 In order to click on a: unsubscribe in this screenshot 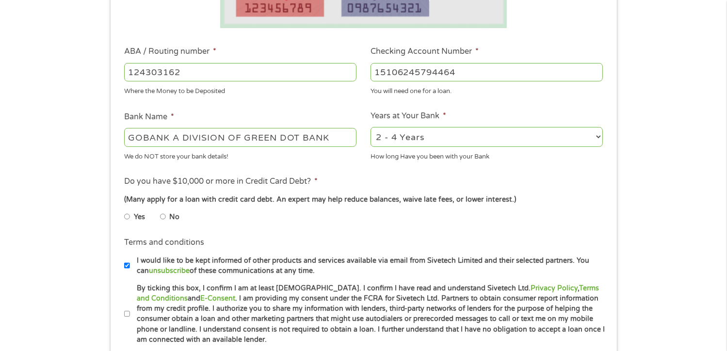, I will do `click(169, 271)`.